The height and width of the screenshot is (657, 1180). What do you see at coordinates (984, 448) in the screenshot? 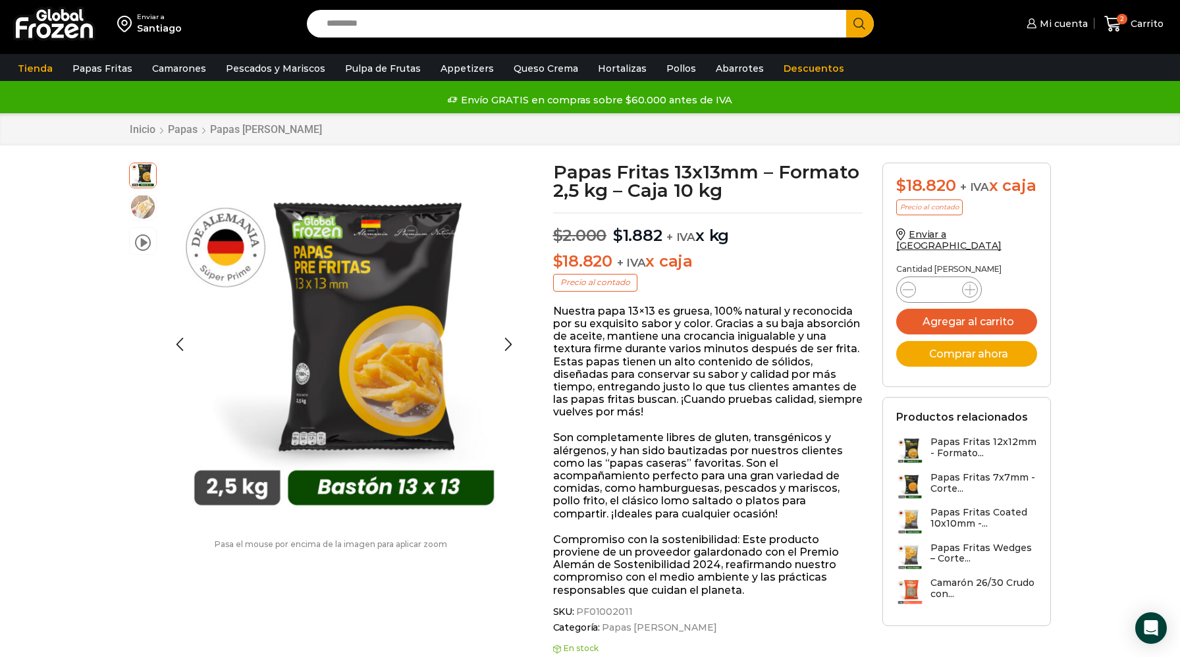
I see `h3: Papas Fritas 12x12mm - Formato...` at bounding box center [984, 448].